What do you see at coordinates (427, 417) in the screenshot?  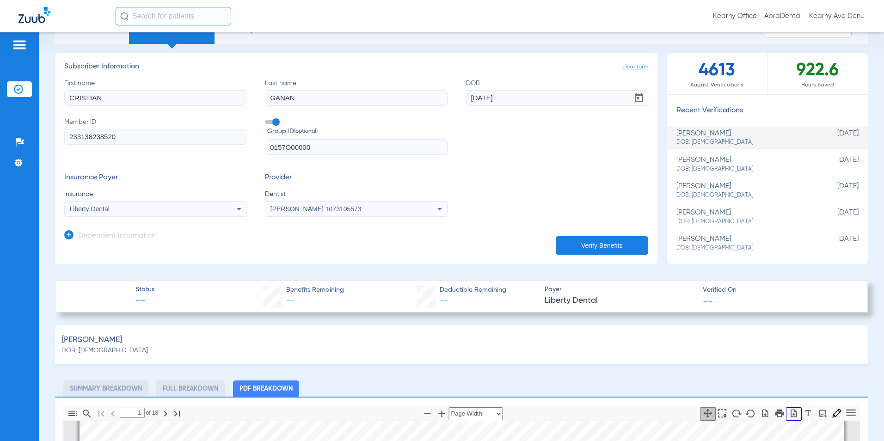 I see `pdf-shy-button: Zoom Out` at bounding box center [427, 417].